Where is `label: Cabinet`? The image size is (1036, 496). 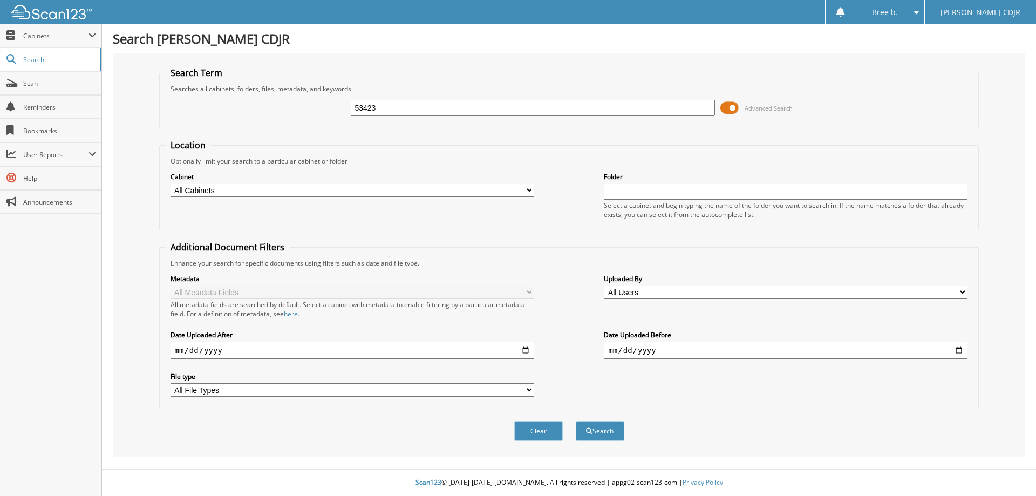 label: Cabinet is located at coordinates (352, 176).